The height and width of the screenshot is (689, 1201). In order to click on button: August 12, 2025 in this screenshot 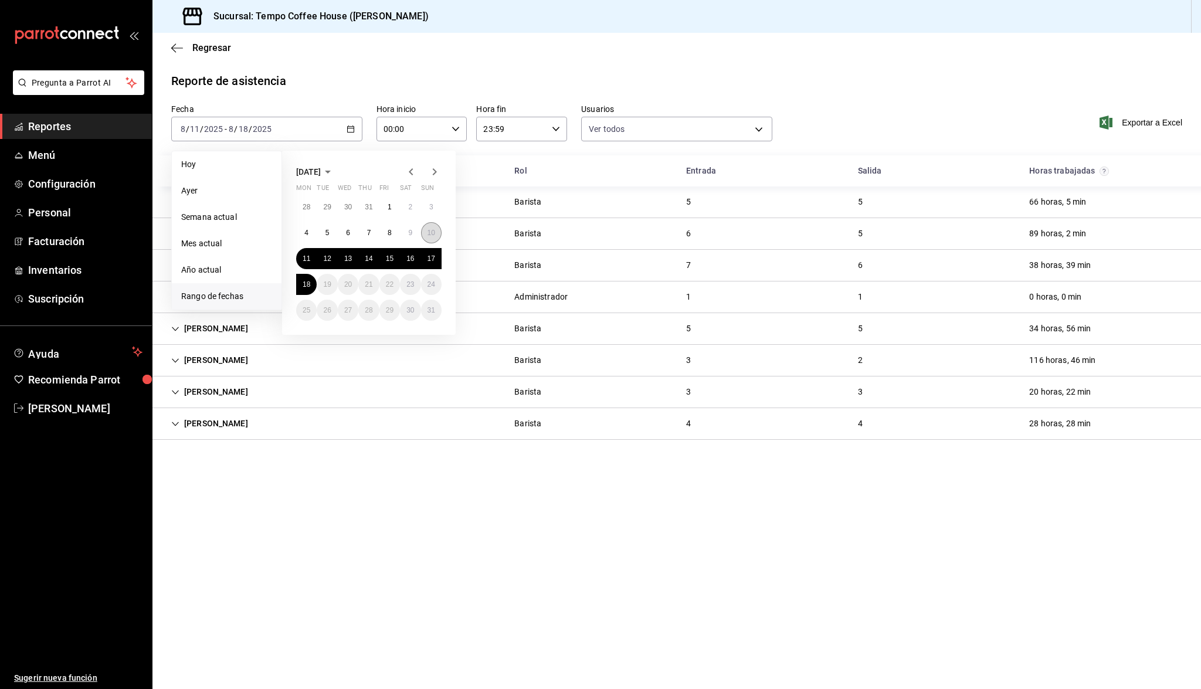, I will do `click(327, 259)`.